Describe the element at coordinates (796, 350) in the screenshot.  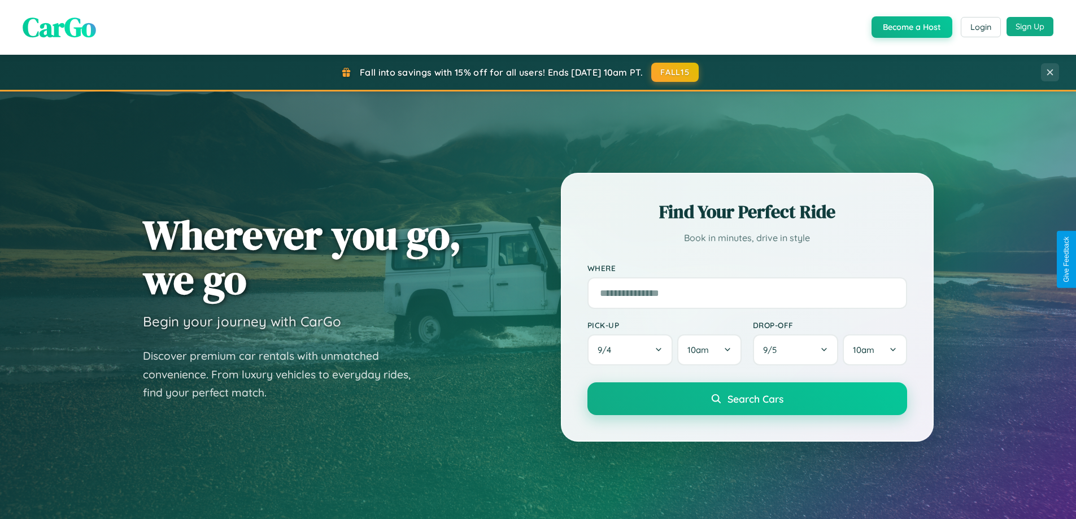
I see `button: 9/5` at that location.